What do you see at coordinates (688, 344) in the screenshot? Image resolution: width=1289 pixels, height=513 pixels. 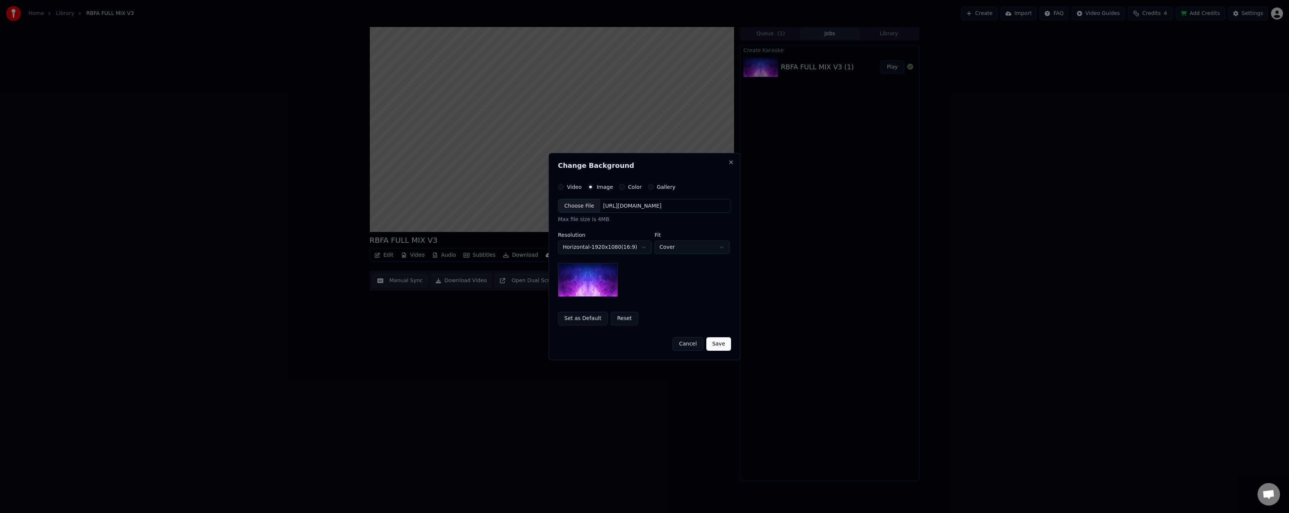 I see `button: Cancel` at bounding box center [688, 344].